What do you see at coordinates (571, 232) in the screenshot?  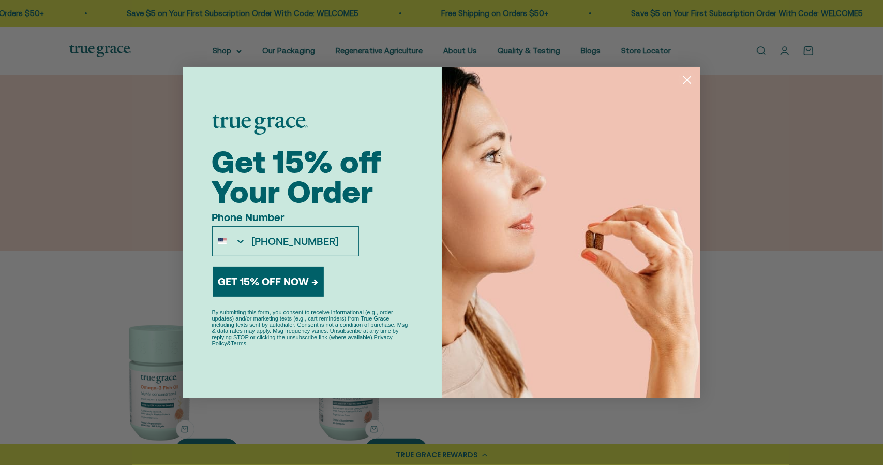 I see `img: 43605a6c-e687-496b-9994-e909f8c820d7.jpeg` at bounding box center [571, 232].